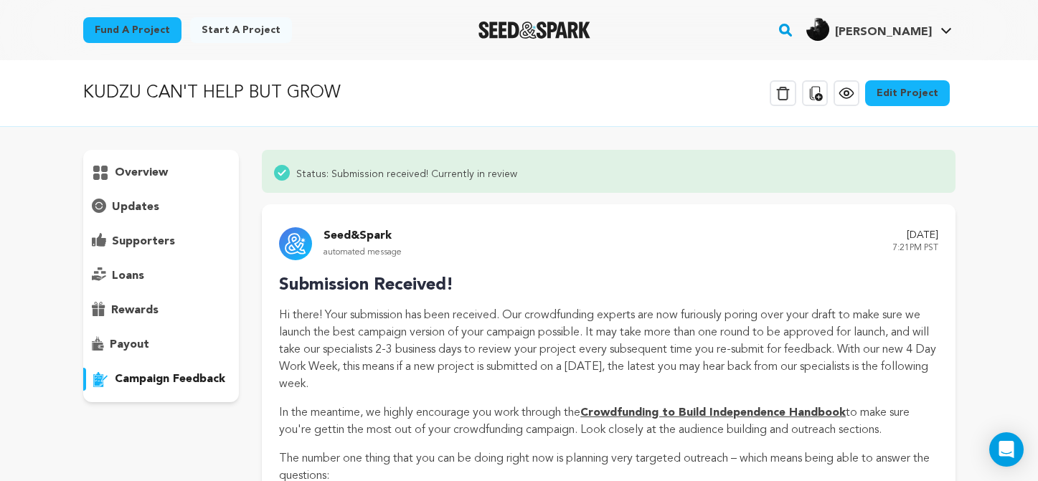  What do you see at coordinates (362, 236) in the screenshot?
I see `p: Seed&Spark` at bounding box center [362, 236].